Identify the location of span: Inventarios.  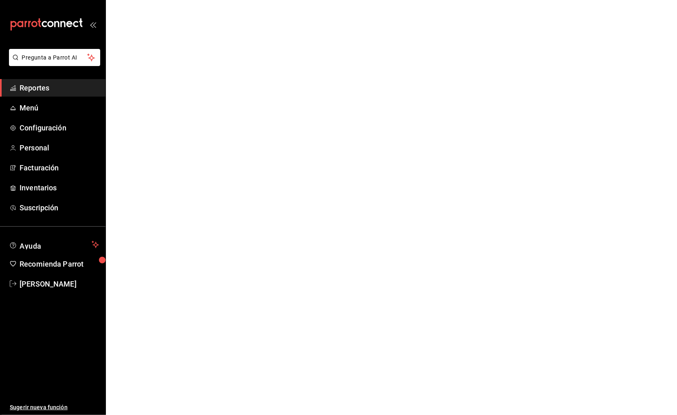
(59, 187).